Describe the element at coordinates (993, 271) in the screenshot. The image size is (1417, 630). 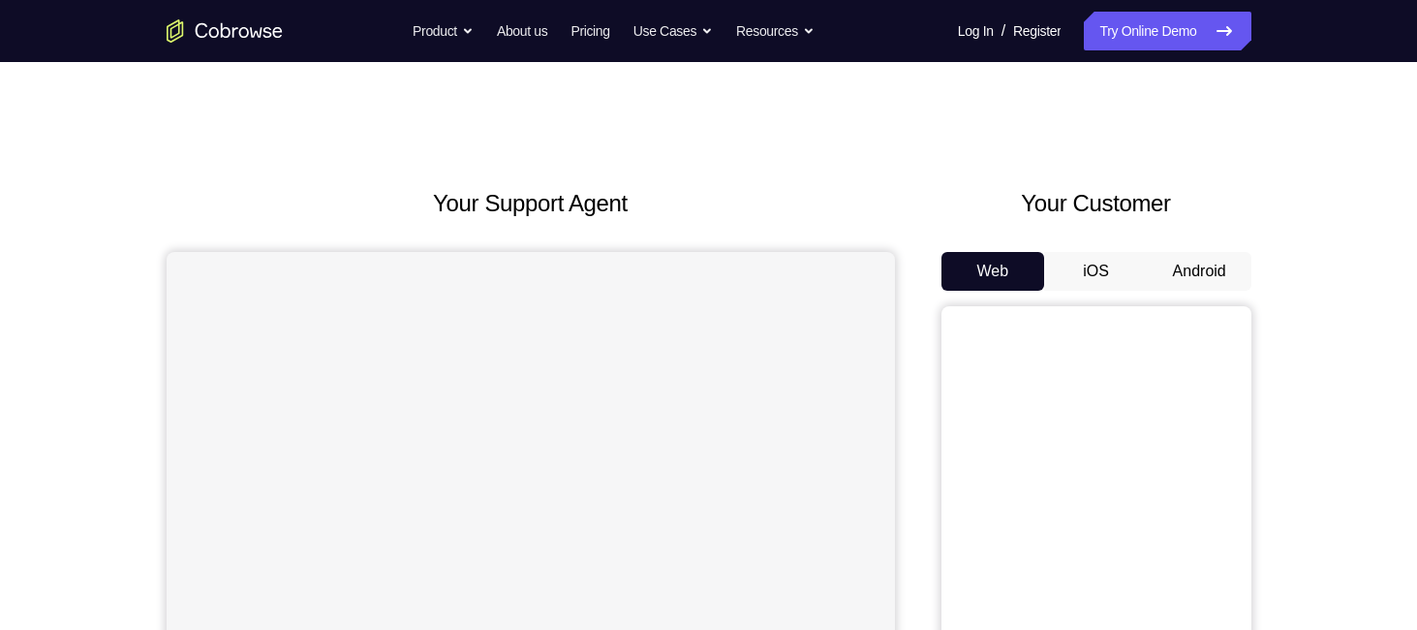
I see `button: Web` at that location.